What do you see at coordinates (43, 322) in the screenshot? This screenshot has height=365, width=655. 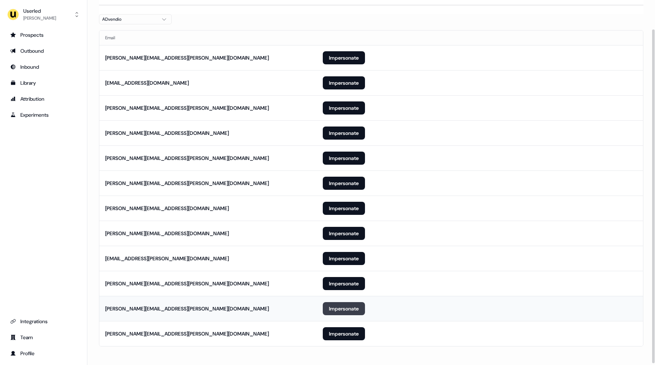 I see `a: Go to integrations` at bounding box center [43, 322].